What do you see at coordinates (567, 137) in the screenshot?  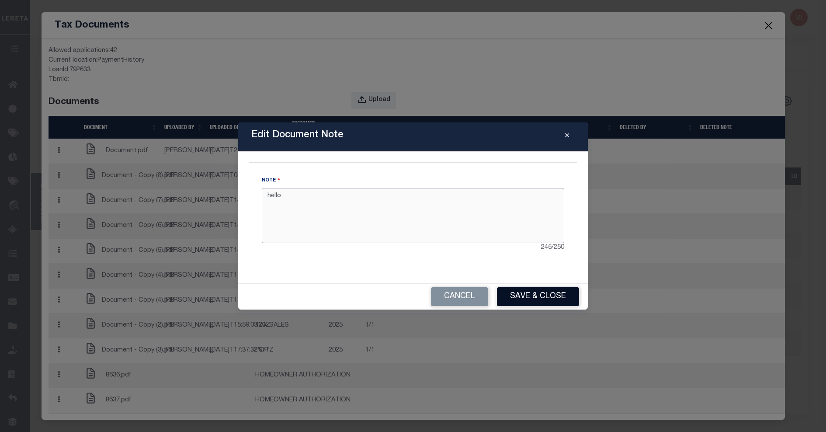 I see `button: Close` at bounding box center [567, 137].